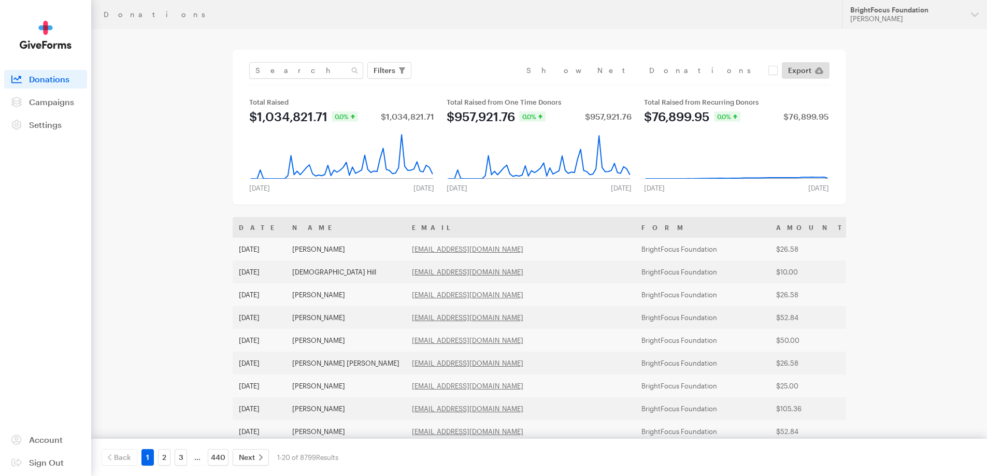  What do you see at coordinates (46, 79) in the screenshot?
I see `a: Donations` at bounding box center [46, 79].